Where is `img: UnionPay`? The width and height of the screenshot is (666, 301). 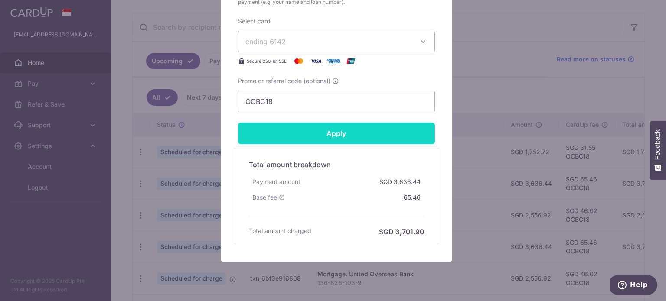
img: UnionPay is located at coordinates (351, 61).